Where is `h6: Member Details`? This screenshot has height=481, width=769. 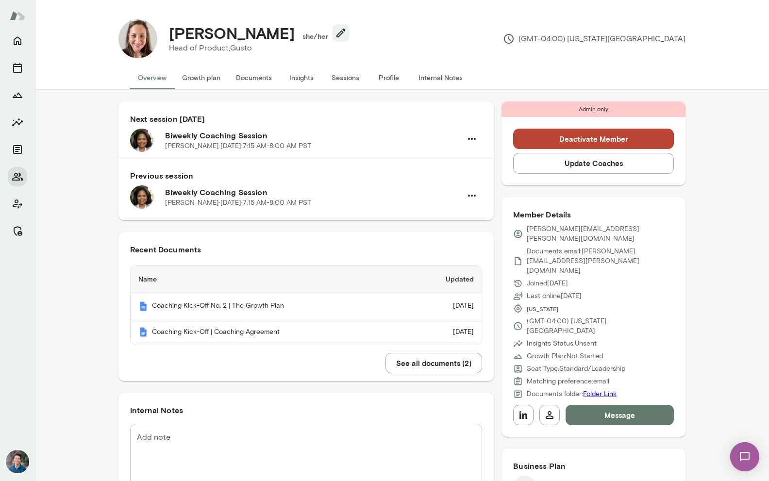 h6: Member Details is located at coordinates (594, 215).